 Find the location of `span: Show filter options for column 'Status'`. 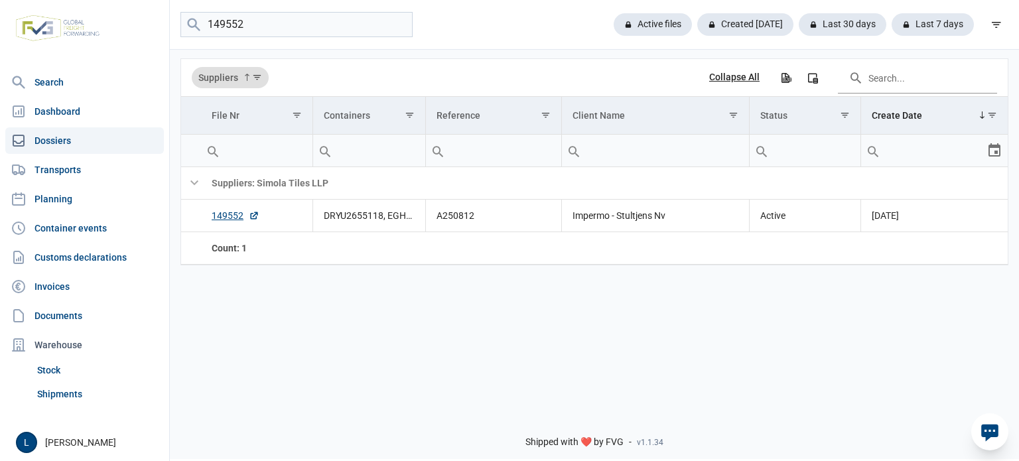

span: Show filter options for column 'Status' is located at coordinates (844, 115).